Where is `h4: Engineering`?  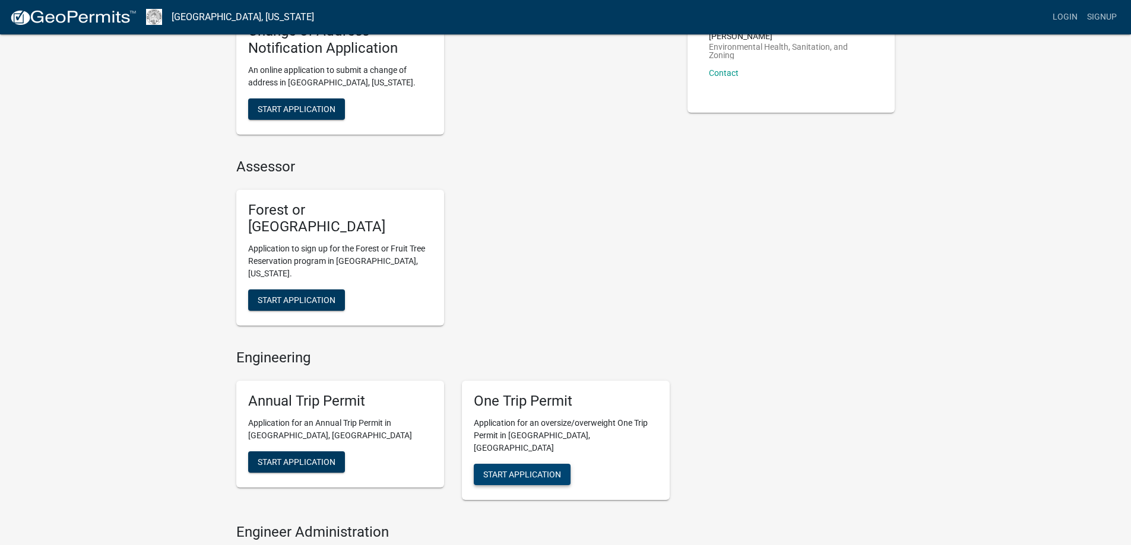
h4: Engineering is located at coordinates (453, 358).